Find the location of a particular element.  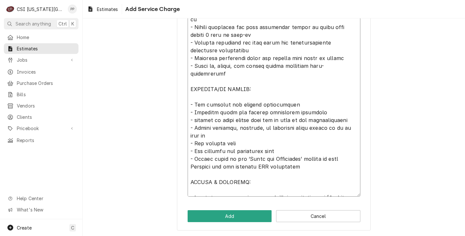

a: Reports is located at coordinates (41, 140).